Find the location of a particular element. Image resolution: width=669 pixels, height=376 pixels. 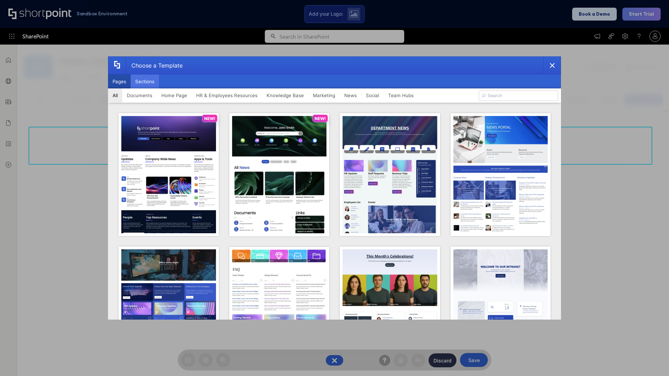

button: Sections is located at coordinates (145, 82).